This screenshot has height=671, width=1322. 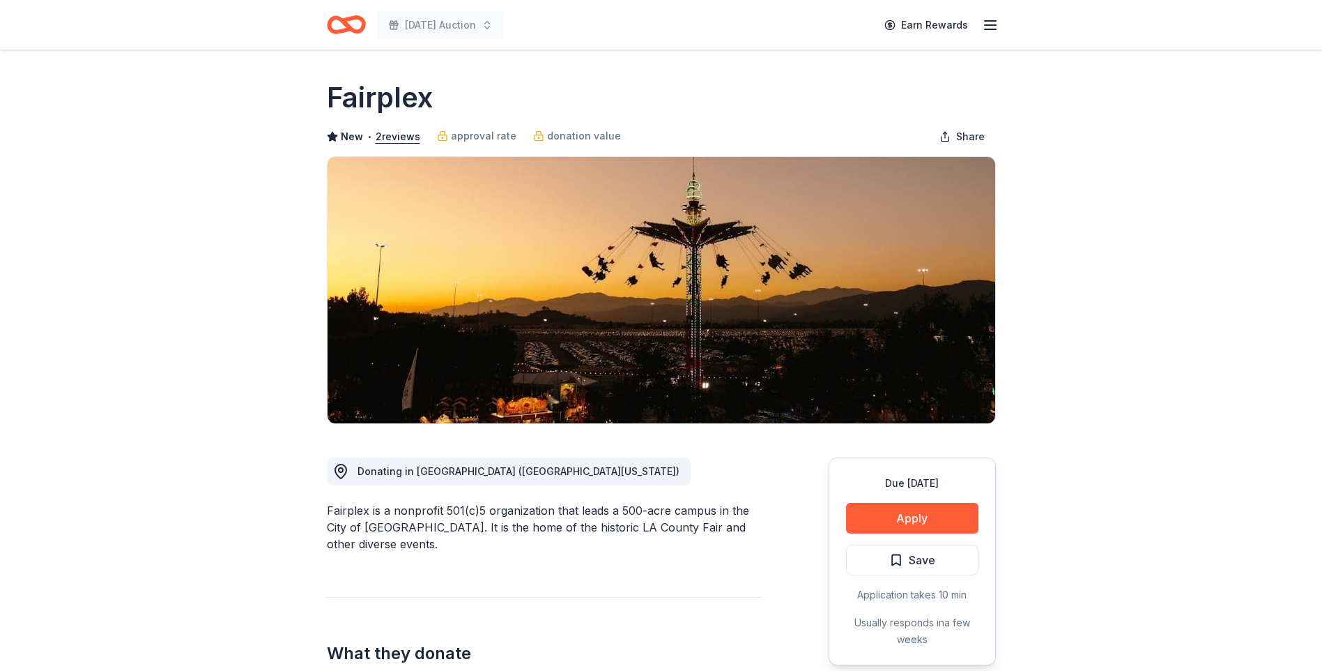 I want to click on div: Usually responds in a few weeks, so click(x=912, y=631).